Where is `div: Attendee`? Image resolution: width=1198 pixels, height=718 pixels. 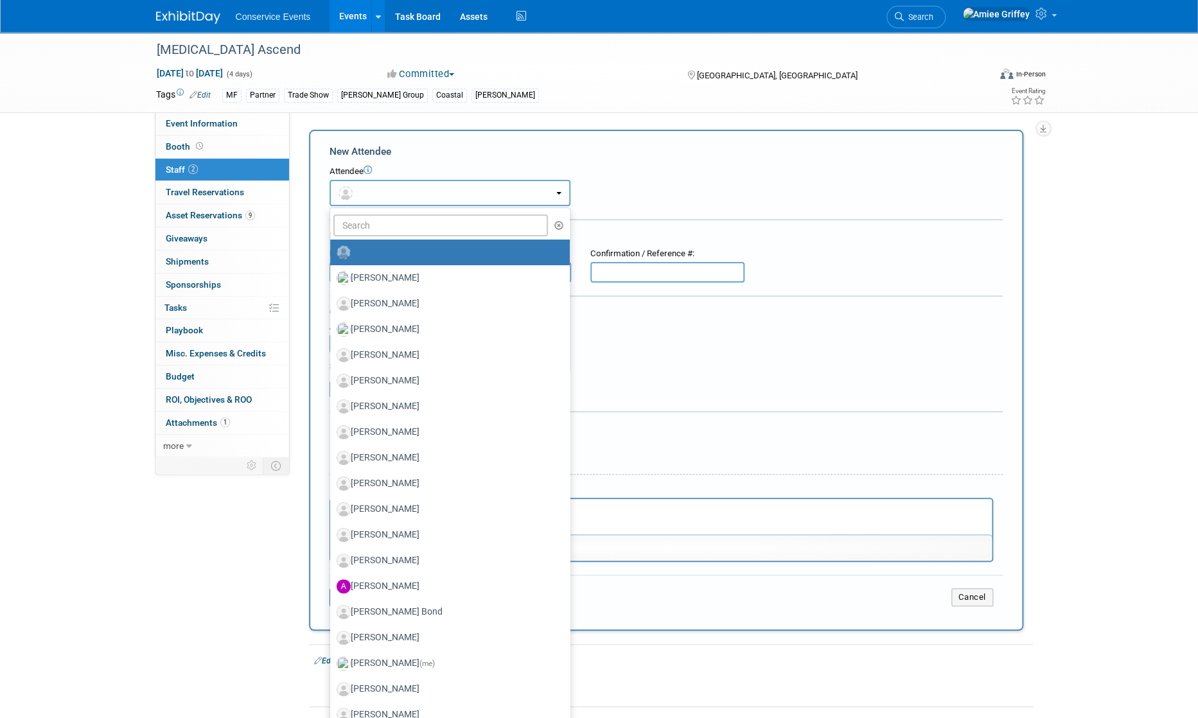 div: Attendee is located at coordinates (666, 172).